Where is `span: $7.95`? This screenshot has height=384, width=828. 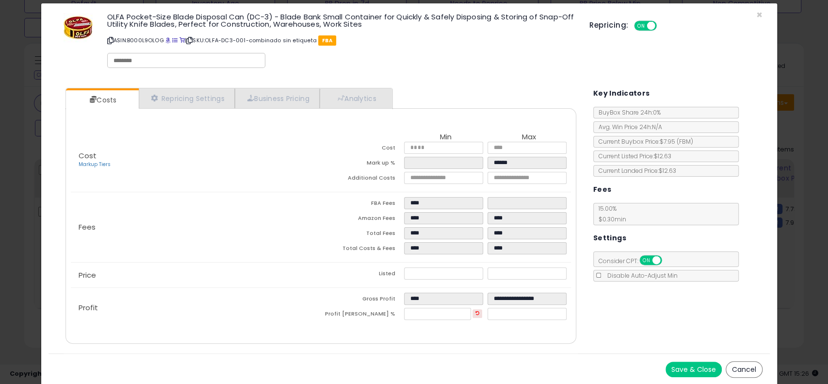
span: $7.95 is located at coordinates (676, 141).